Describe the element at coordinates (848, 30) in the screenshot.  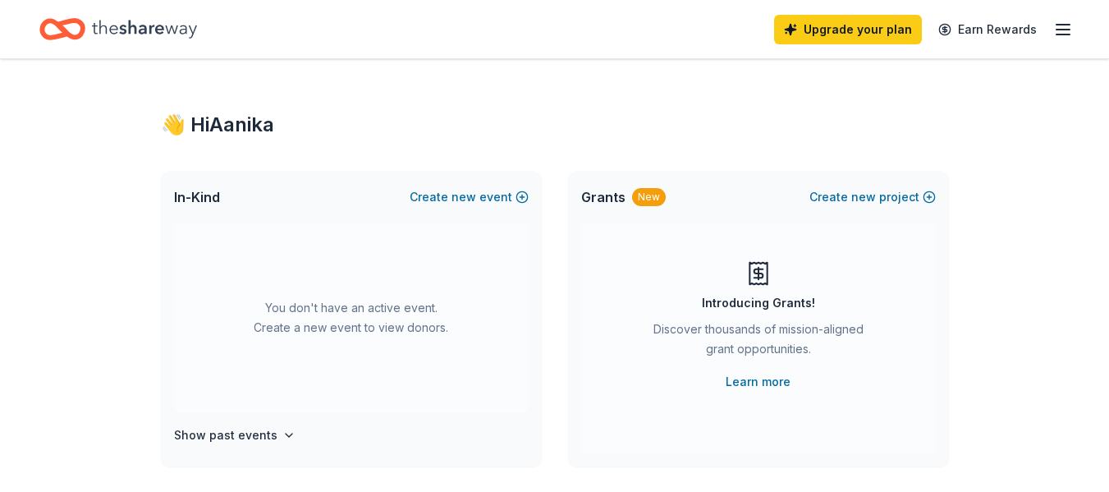
I see `a: Upgrade your plan` at that location.